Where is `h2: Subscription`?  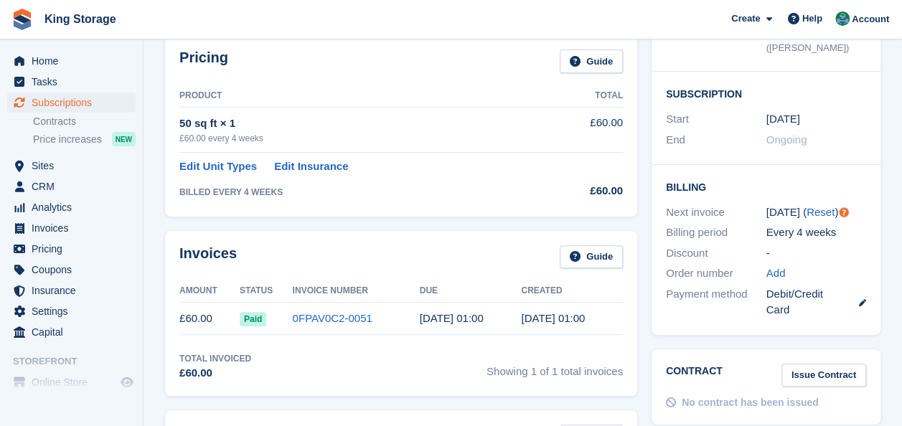 h2: Subscription is located at coordinates (765, 93).